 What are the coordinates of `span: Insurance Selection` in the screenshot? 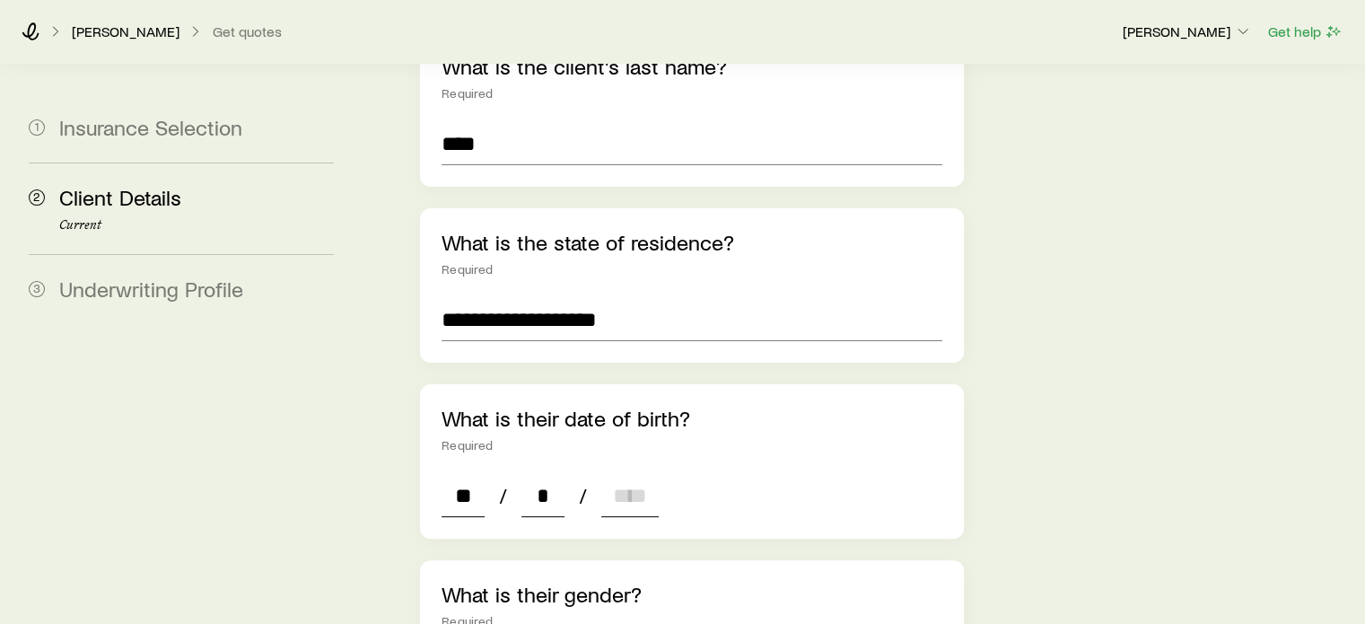 It's located at (151, 126).